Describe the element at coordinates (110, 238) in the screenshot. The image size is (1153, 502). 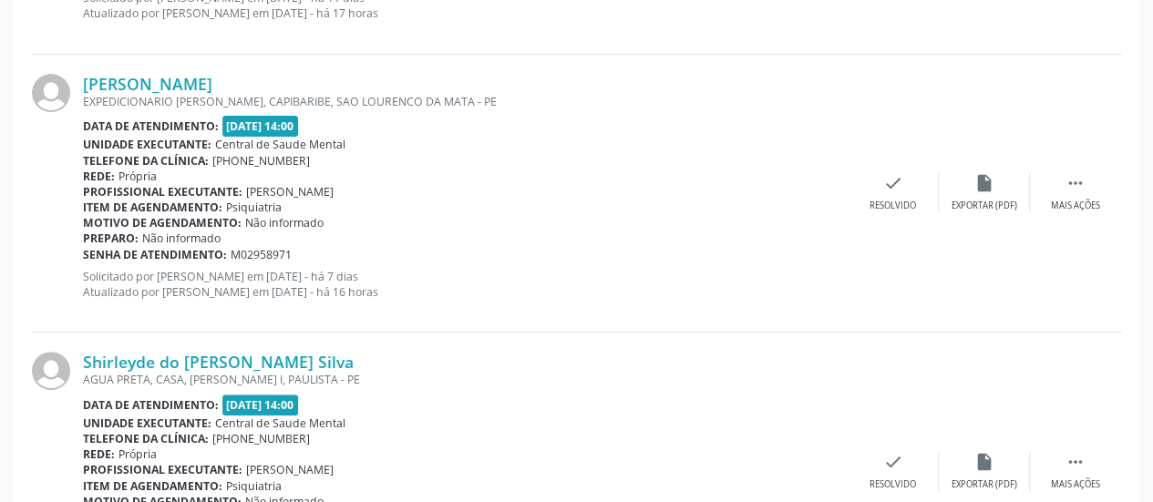
I see `b: Preparo:` at that location.